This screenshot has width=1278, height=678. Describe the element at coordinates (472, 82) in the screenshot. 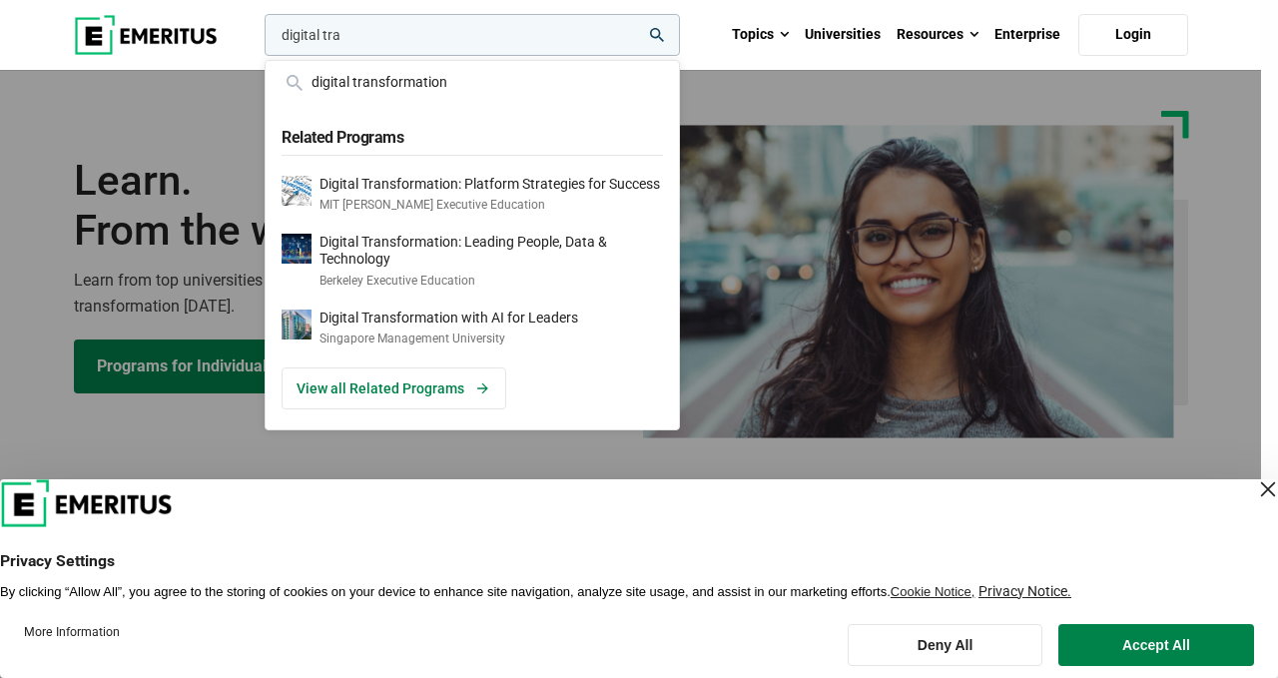

I see `div: digital transformation` at that location.